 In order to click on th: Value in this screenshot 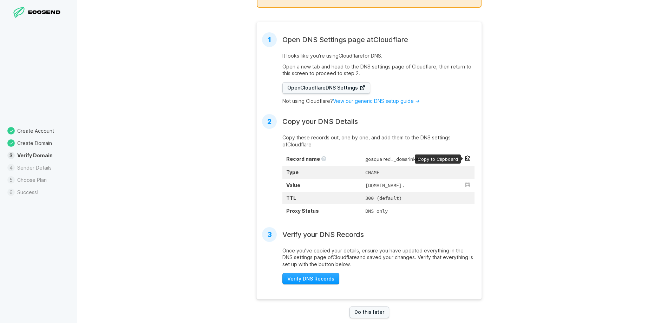, I will do `click(322, 185)`.